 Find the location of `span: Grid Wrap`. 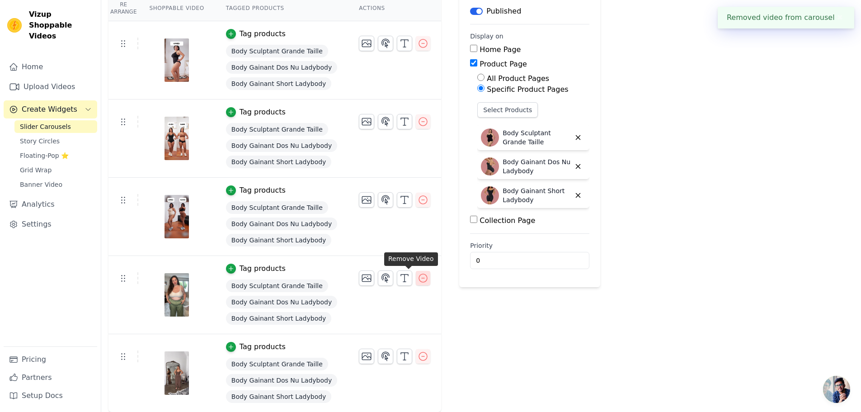

span: Grid Wrap is located at coordinates (36, 170).